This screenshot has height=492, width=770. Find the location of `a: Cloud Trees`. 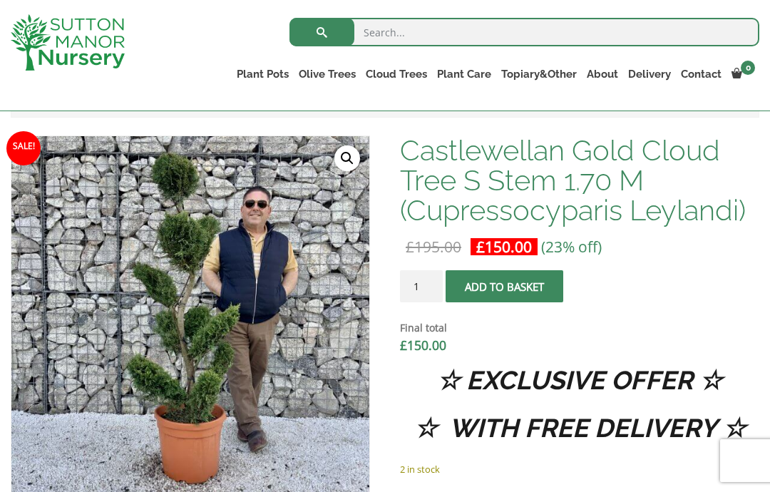

a: Cloud Trees is located at coordinates (397, 74).